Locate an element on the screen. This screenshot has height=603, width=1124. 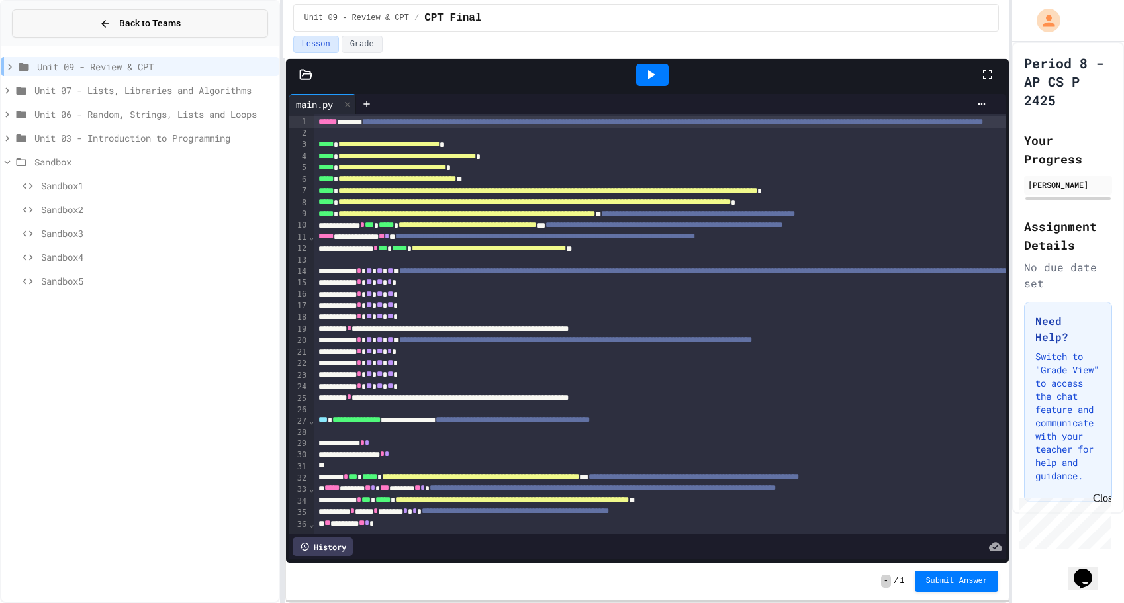
div: 6 is located at coordinates (299, 179).